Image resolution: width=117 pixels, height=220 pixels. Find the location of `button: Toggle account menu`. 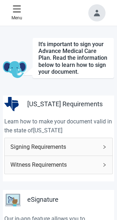

button: Toggle account menu is located at coordinates (97, 13).